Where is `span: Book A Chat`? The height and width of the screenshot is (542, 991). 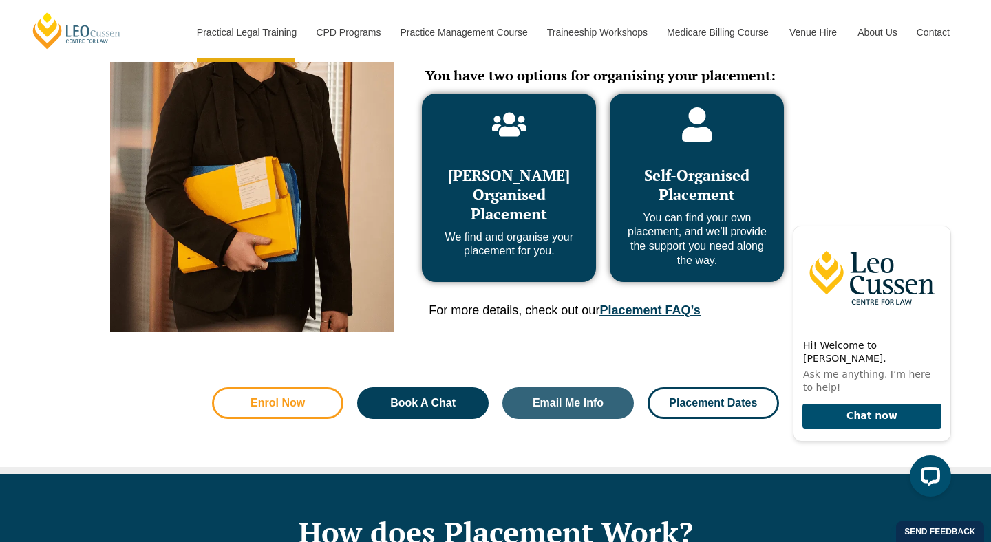
span: Book A Chat is located at coordinates (423, 403).